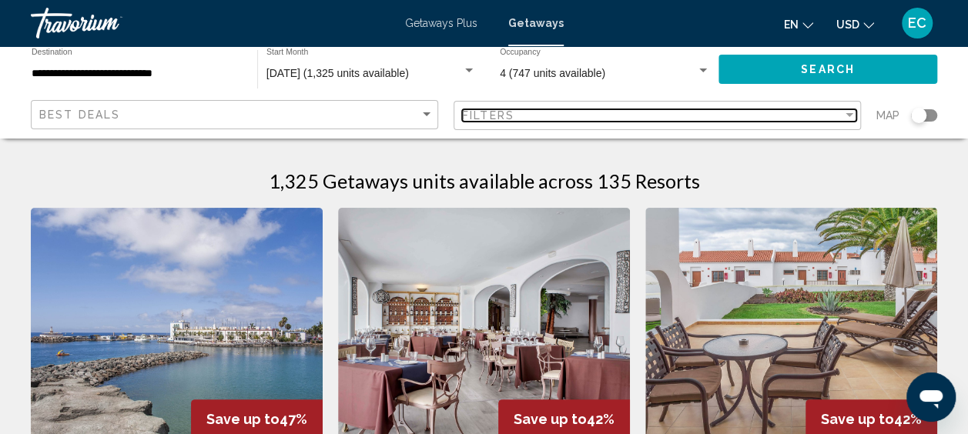  I want to click on span: Filters, so click(488, 116).